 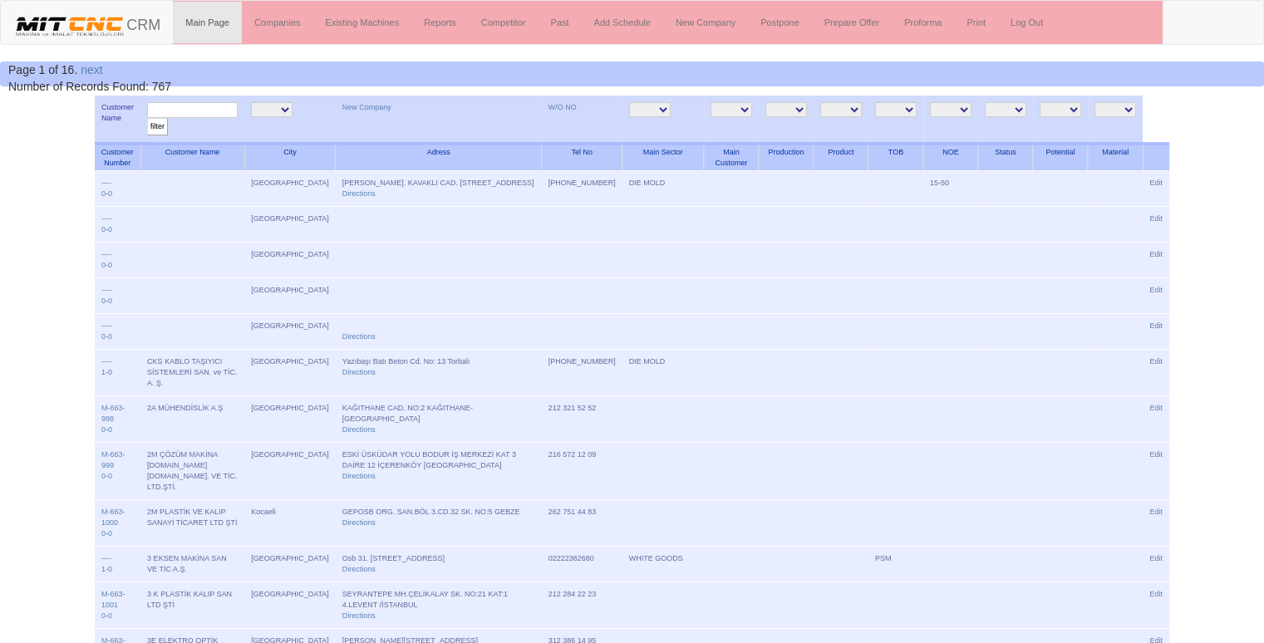 What do you see at coordinates (582, 564) in the screenshot?
I see `td: 02222362680` at bounding box center [582, 564].